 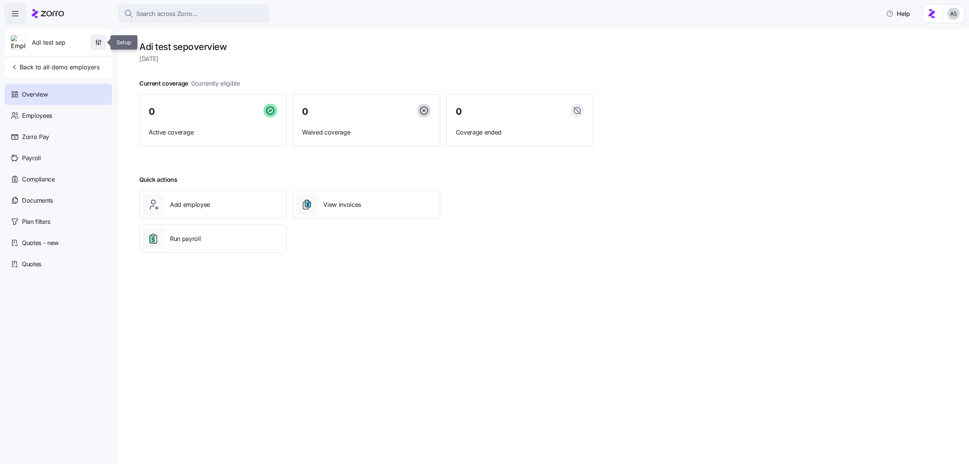 I want to click on span: Active coverage, so click(x=213, y=132).